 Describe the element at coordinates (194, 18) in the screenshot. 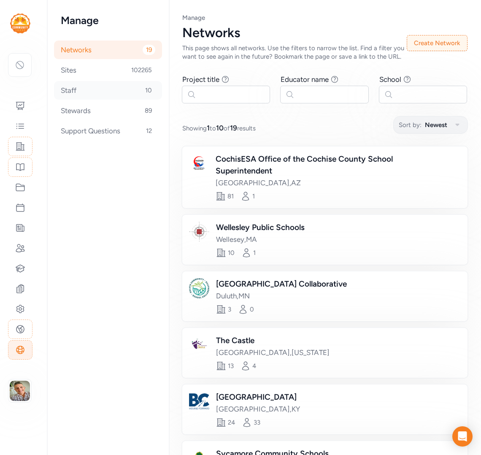

I see `a: Manage` at that location.